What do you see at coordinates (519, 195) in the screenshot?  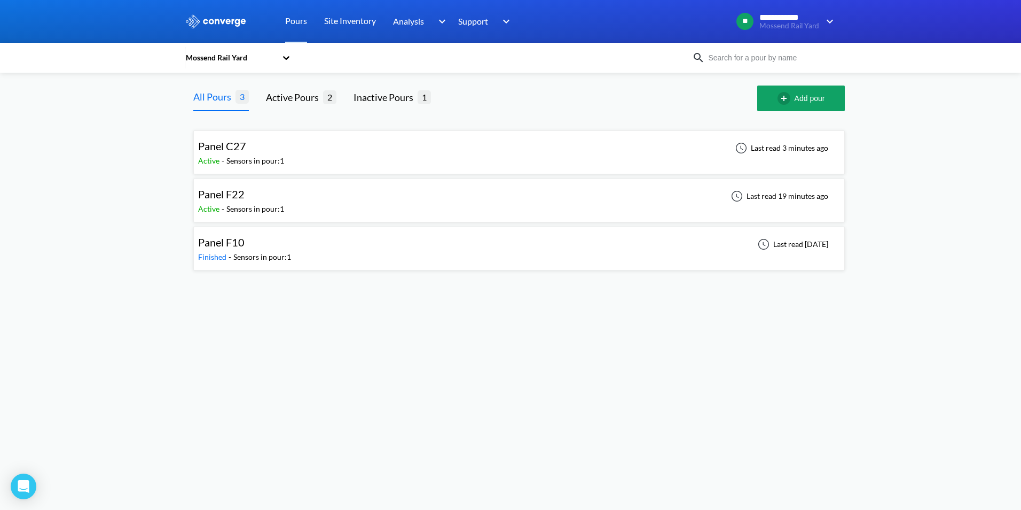 I see `a: Panel F22Active-Sensors in pour:1Last read 19 minutes ago` at bounding box center [519, 195].